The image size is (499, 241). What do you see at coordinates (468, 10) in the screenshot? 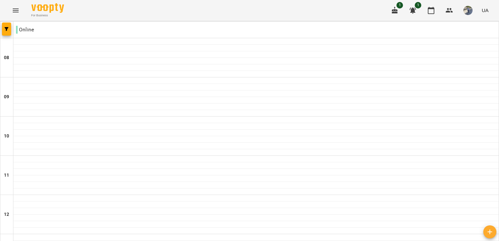
I see `img: 9057b12b0e3b5674d2908fc1e5c3d556.jpg` at bounding box center [468, 10].